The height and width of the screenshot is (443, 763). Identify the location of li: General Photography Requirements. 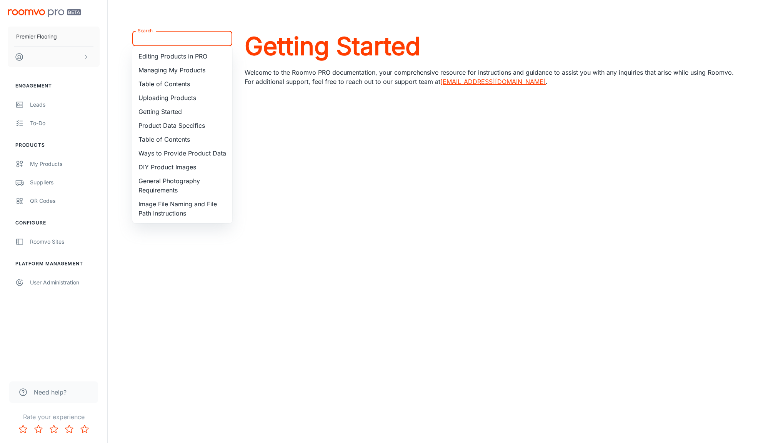
(182, 185).